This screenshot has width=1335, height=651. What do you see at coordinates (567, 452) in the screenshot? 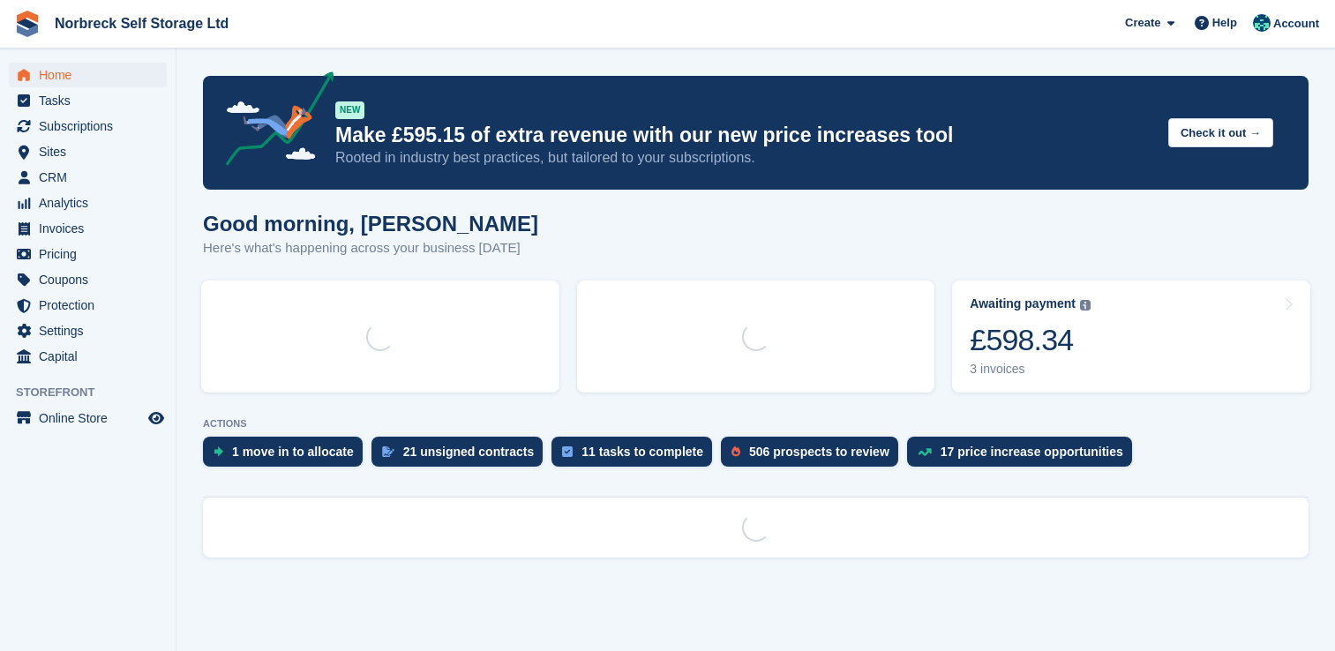
I see `img: task-75834270c22a3079a89374b754ae025e5fb1db73e45f91037f5363f120a921f8.svg` at bounding box center [567, 452].